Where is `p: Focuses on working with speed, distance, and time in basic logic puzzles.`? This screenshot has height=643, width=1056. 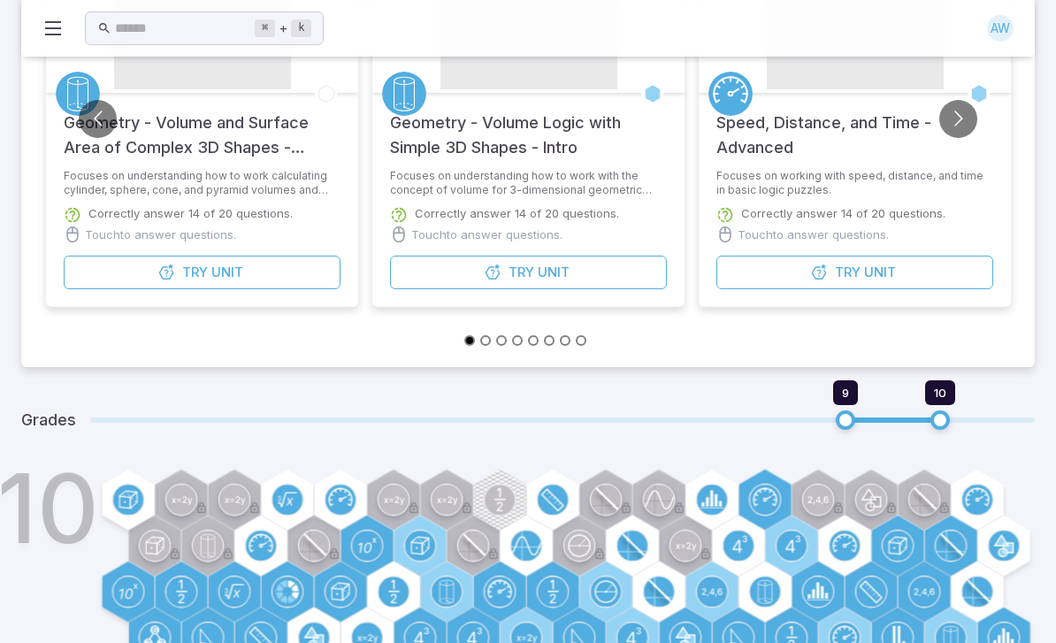
p: Focuses on working with speed, distance, and time in basic logic puzzles. is located at coordinates (855, 183).